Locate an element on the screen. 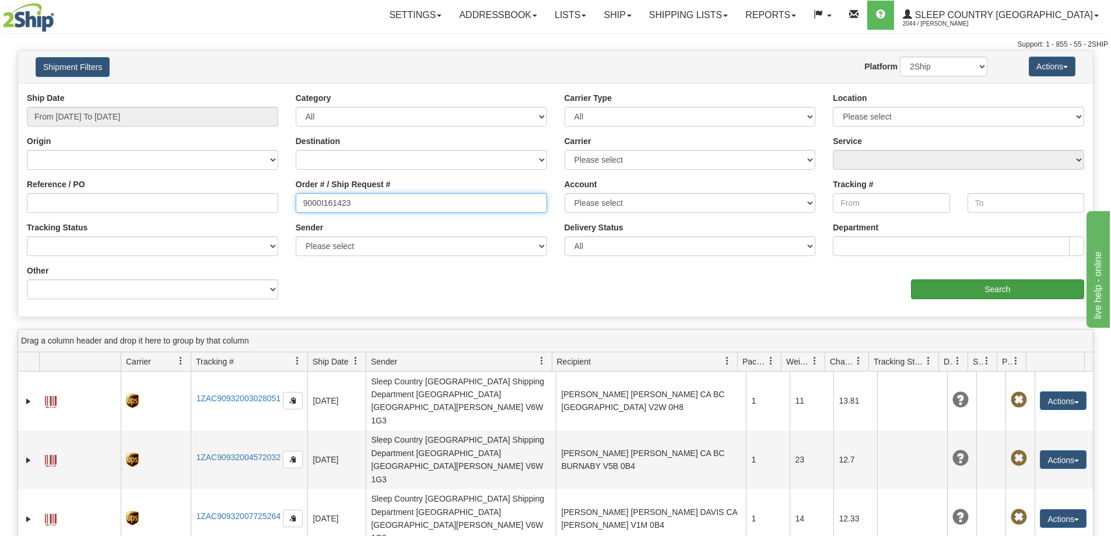 The image size is (1111, 536). label: Tracking # is located at coordinates (852, 184).